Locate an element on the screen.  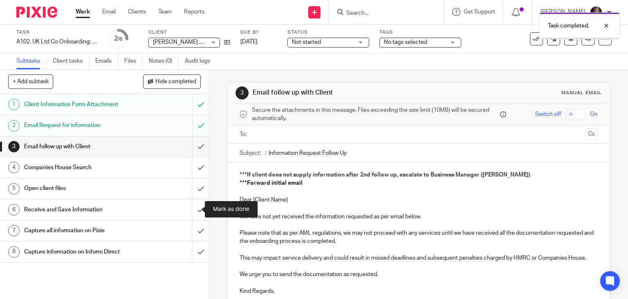
p: Task completed. is located at coordinates (569, 26).